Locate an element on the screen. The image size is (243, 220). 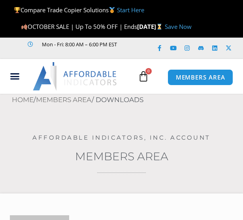
div: Menu Toggle is located at coordinates (15, 76).